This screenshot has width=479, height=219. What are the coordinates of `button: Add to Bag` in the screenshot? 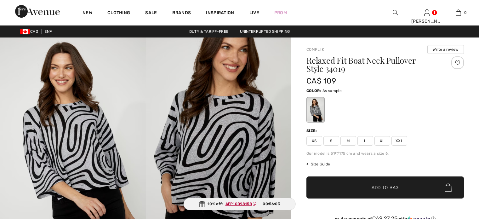 It's located at (385, 187).